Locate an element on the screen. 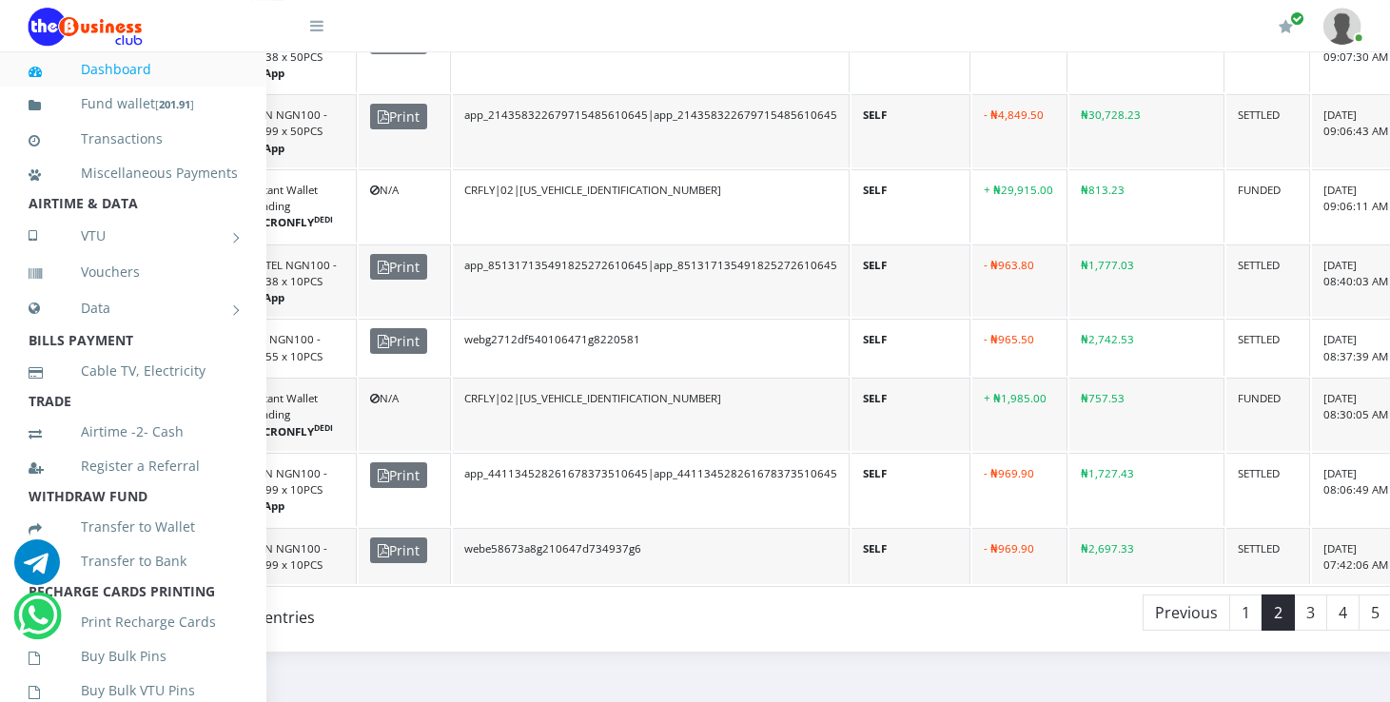 This screenshot has width=1390, height=702. td: Glo NGN100 - 96.55 x 10PCS is located at coordinates (297, 347).